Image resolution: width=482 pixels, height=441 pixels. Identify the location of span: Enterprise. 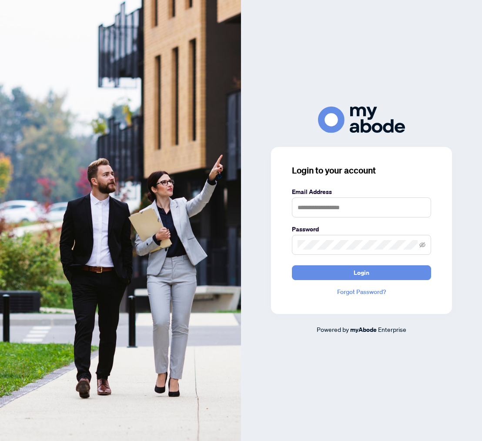
(392, 329).